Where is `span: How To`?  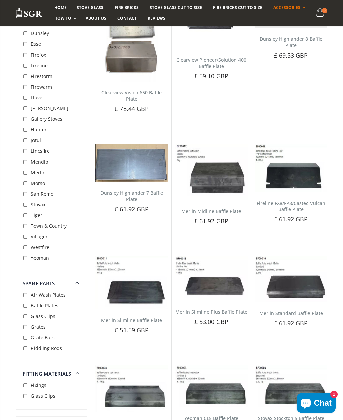 span: How To is located at coordinates (63, 18).